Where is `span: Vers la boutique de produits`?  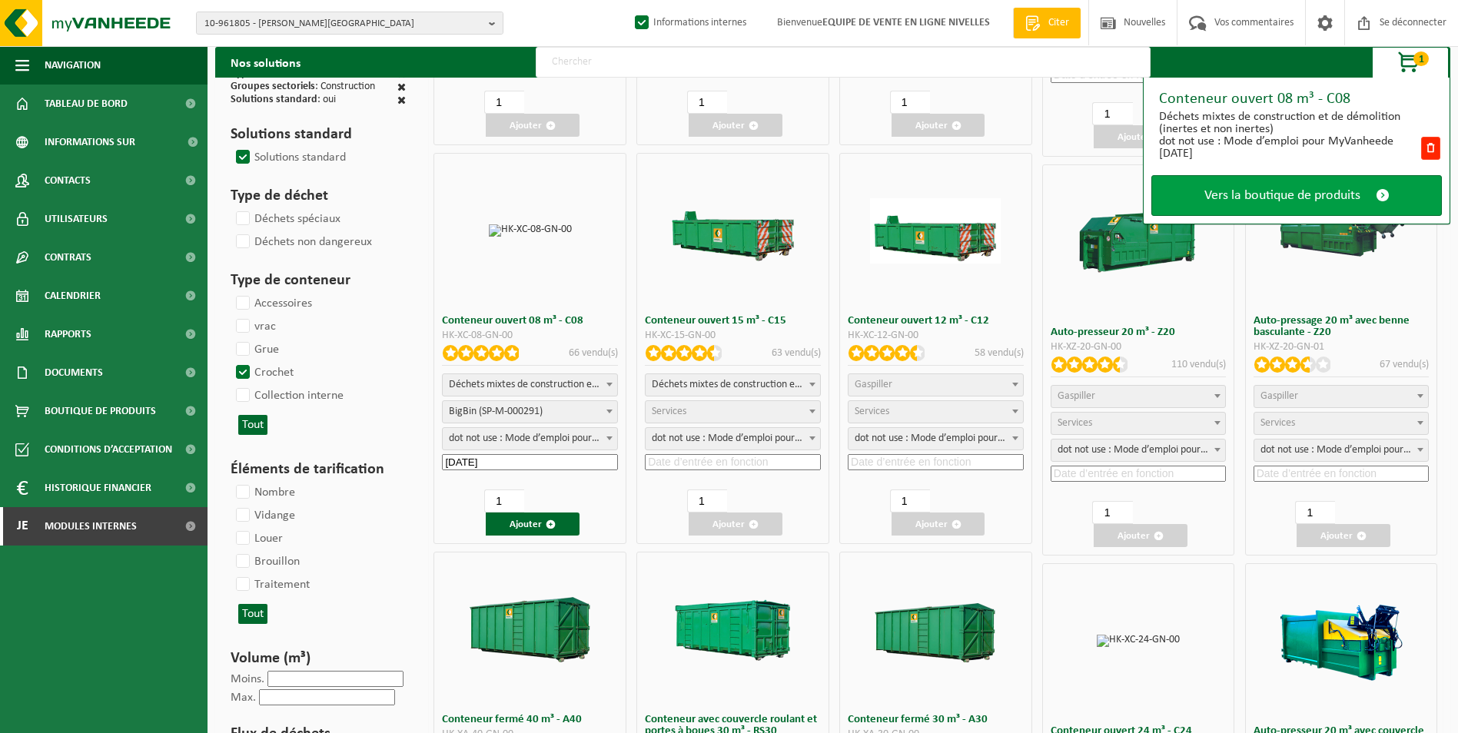 span: Vers la boutique de produits is located at coordinates (1282, 195).